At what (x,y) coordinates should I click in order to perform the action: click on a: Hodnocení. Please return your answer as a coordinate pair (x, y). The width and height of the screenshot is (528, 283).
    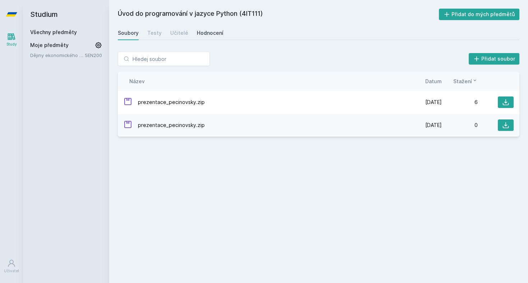
    Looking at the image, I should click on (210, 33).